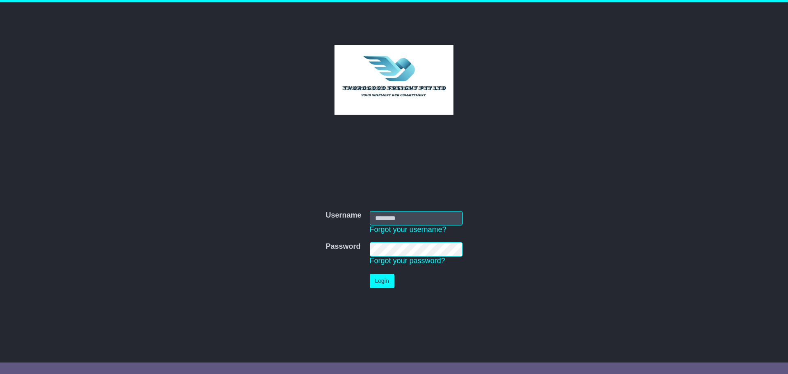  Describe the element at coordinates (382, 281) in the screenshot. I see `button: Login` at that location.